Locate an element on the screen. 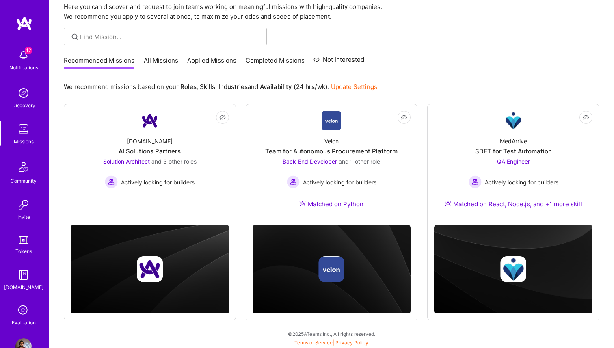 The image size is (614, 348). b: Industries is located at coordinates (233, 86).